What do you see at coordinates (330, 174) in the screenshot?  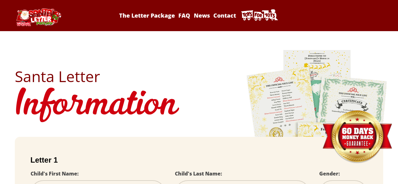 I see `label: Gender:` at bounding box center [330, 174].